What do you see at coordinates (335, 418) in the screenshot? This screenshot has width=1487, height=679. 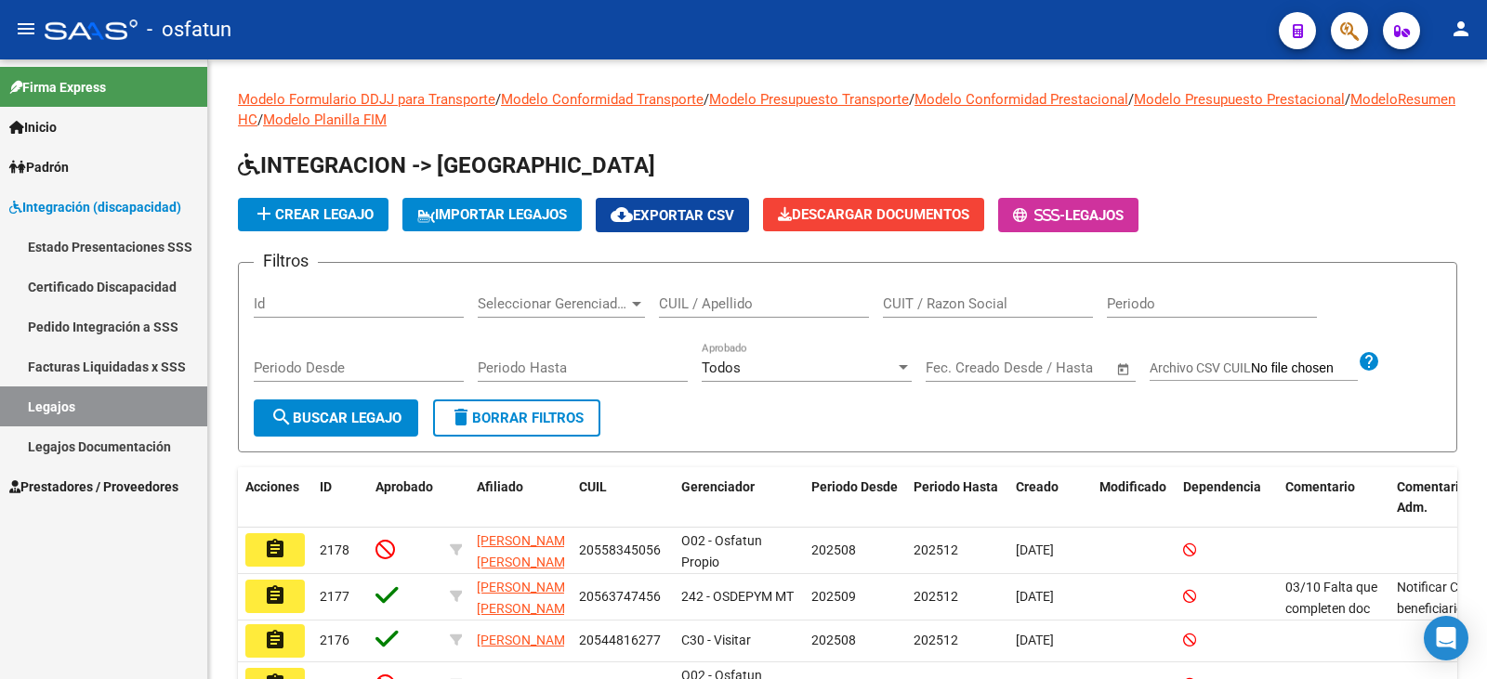 I see `span: Buscar Legajo` at bounding box center [335, 418].